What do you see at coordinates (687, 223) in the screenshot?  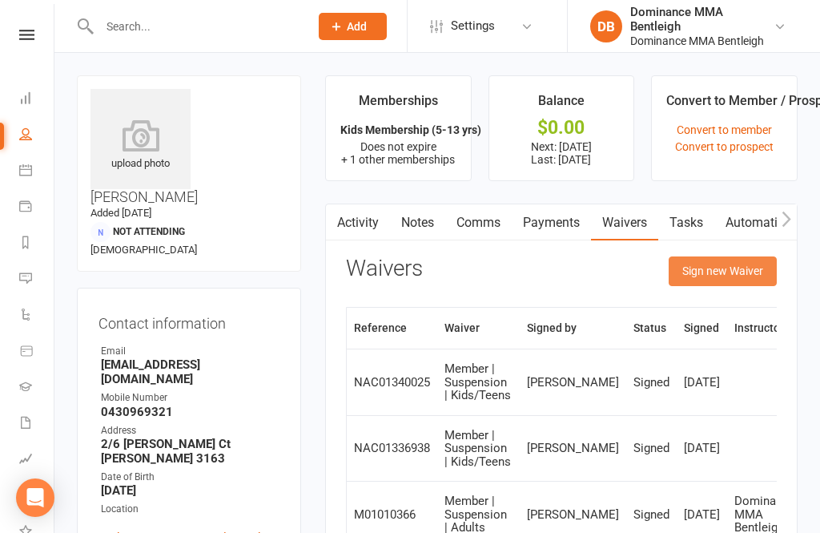 I see `a: Tasks` at bounding box center [687, 223].